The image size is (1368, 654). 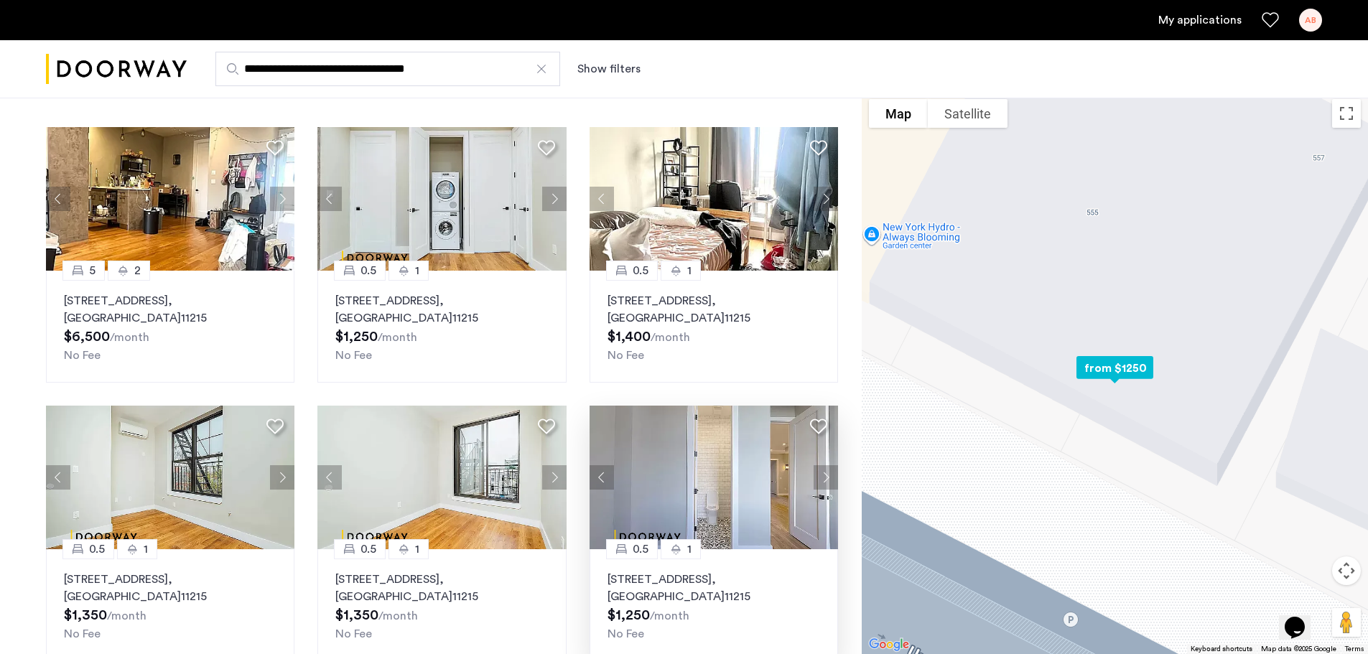 What do you see at coordinates (1346, 571) in the screenshot?
I see `button: Map camera controls` at bounding box center [1346, 571].